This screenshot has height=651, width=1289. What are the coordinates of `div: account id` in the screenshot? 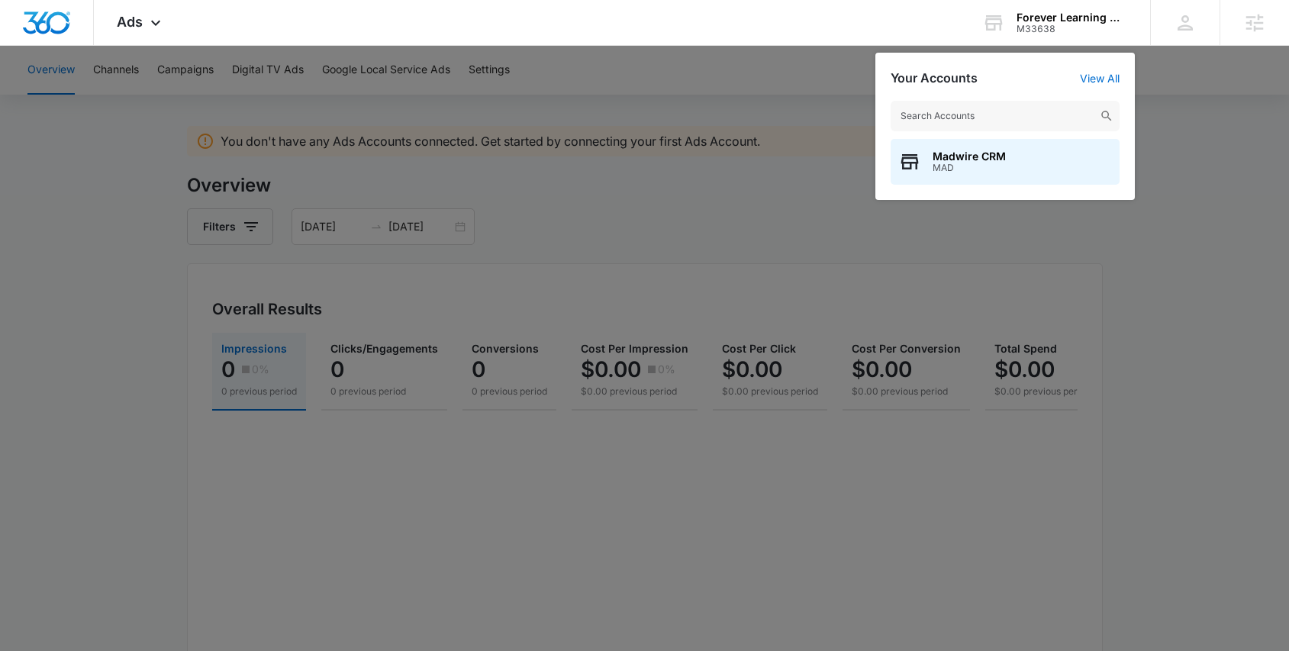 It's located at (1072, 29).